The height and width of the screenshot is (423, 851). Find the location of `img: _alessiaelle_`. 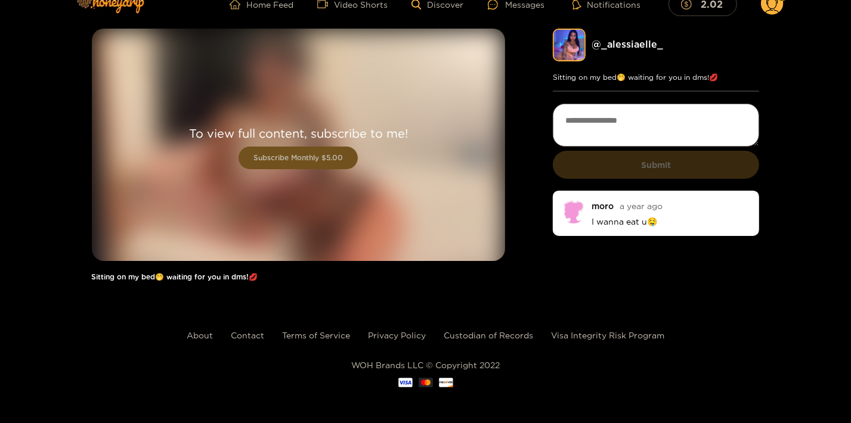

img: _alessiaelle_ is located at coordinates (569, 45).